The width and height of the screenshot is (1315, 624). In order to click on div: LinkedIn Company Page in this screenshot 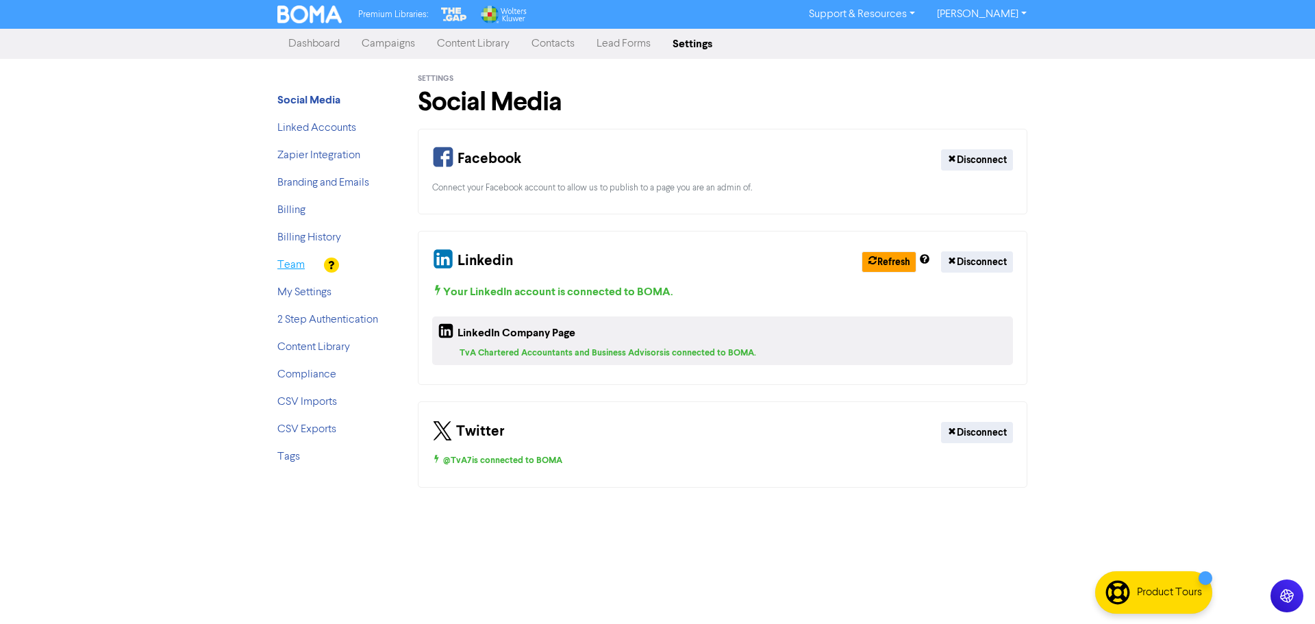, I will do `click(506, 334)`.